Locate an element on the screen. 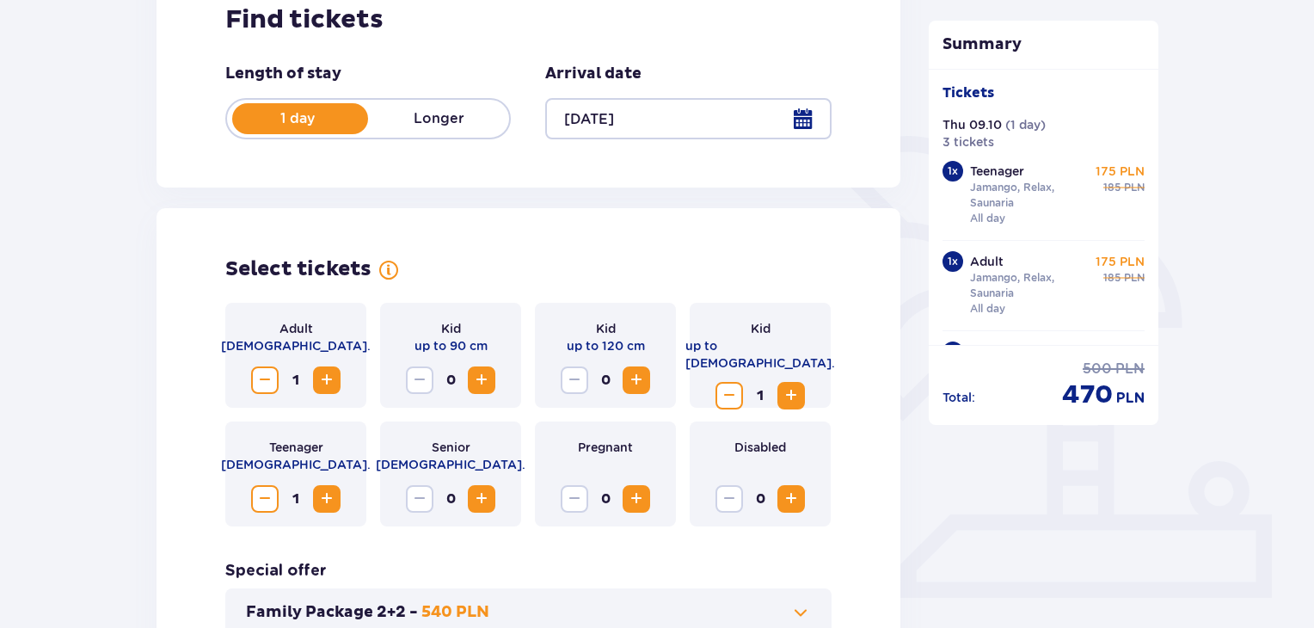  p: Longer is located at coordinates (439, 119).